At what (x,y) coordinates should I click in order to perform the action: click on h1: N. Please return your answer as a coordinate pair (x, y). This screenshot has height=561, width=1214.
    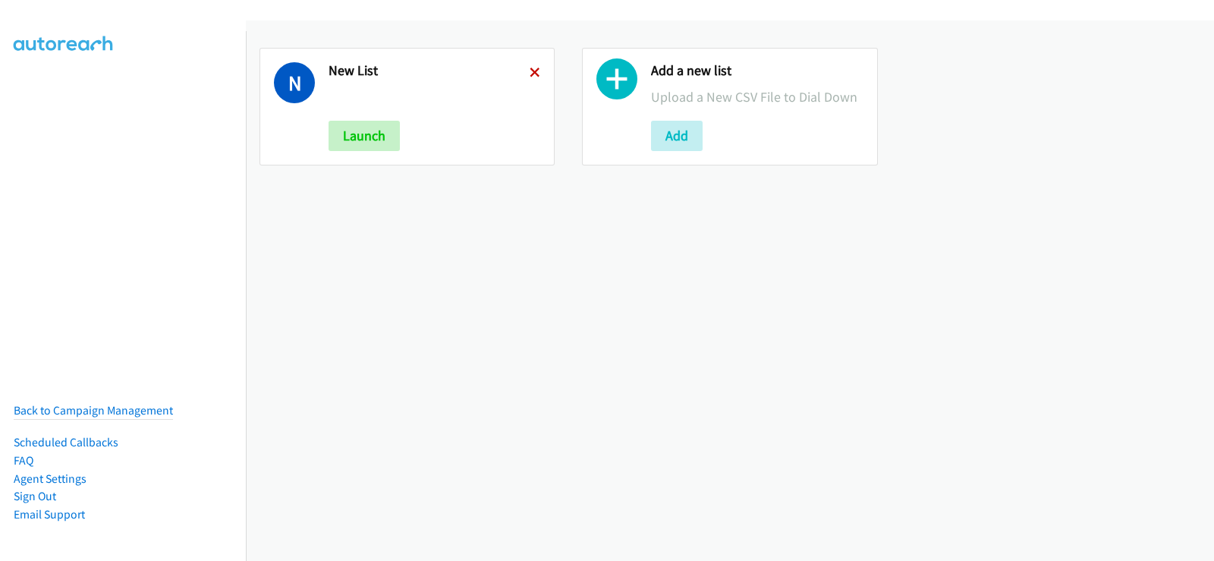
    Looking at the image, I should click on (294, 83).